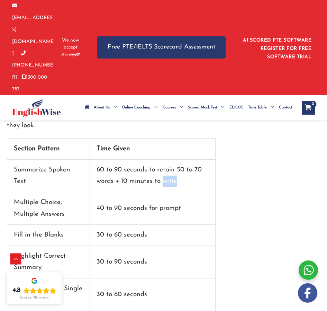  What do you see at coordinates (261, 108) in the screenshot?
I see `a: Time TableMenu Toggle` at bounding box center [261, 108].